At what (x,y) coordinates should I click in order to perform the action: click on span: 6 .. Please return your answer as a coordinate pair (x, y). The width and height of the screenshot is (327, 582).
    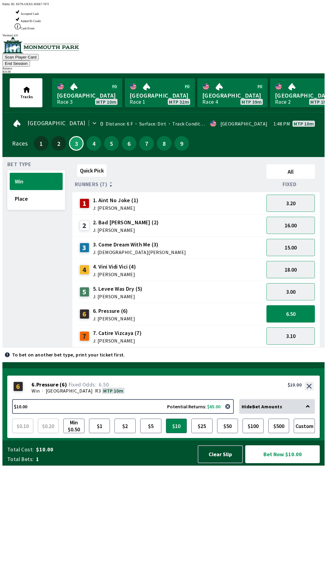
    Looking at the image, I should click on (34, 385).